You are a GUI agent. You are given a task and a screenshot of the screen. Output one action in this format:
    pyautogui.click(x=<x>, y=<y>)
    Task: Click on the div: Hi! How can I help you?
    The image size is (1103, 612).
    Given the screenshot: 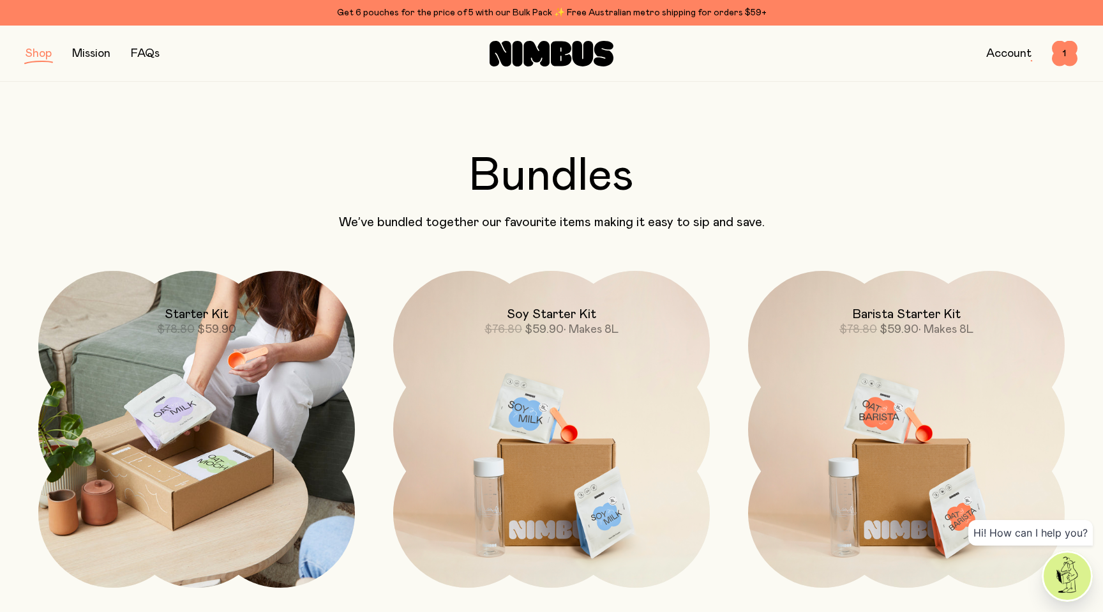 What is the action you would take?
    pyautogui.click(x=1030, y=532)
    